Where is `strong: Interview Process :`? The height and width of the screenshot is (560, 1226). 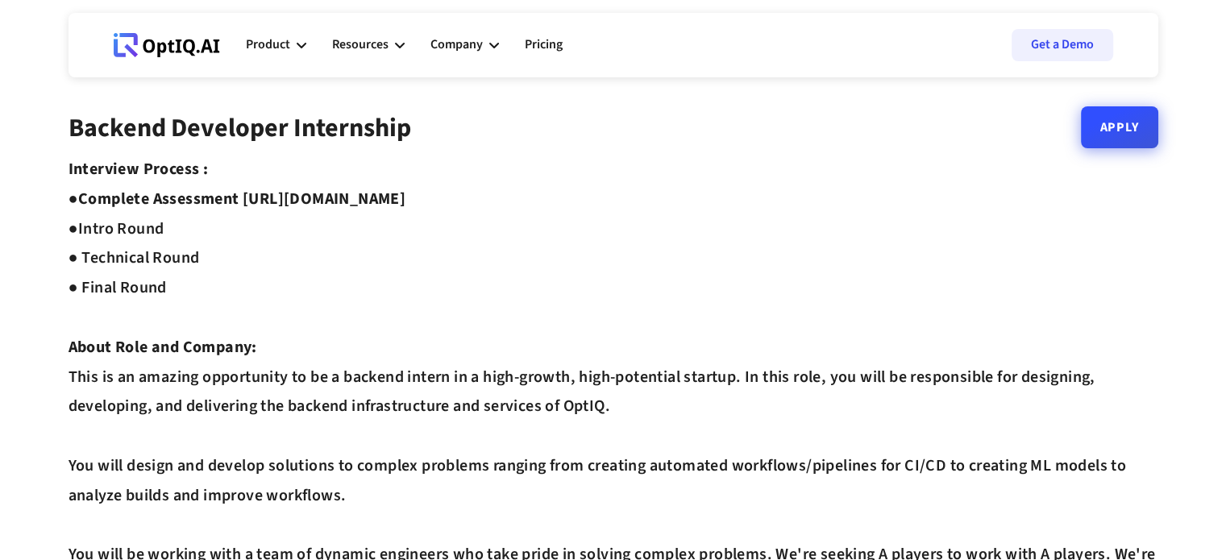
strong: Interview Process : is located at coordinates (139, 169).